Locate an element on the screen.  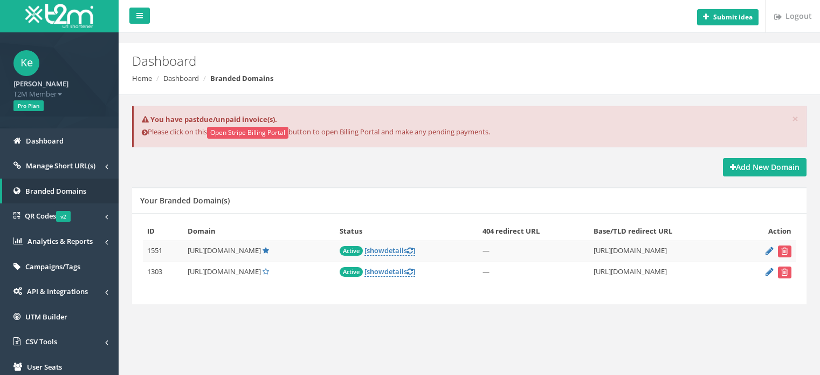
strong: You have pastdue/unpaid invoice(s). is located at coordinates (213, 119).